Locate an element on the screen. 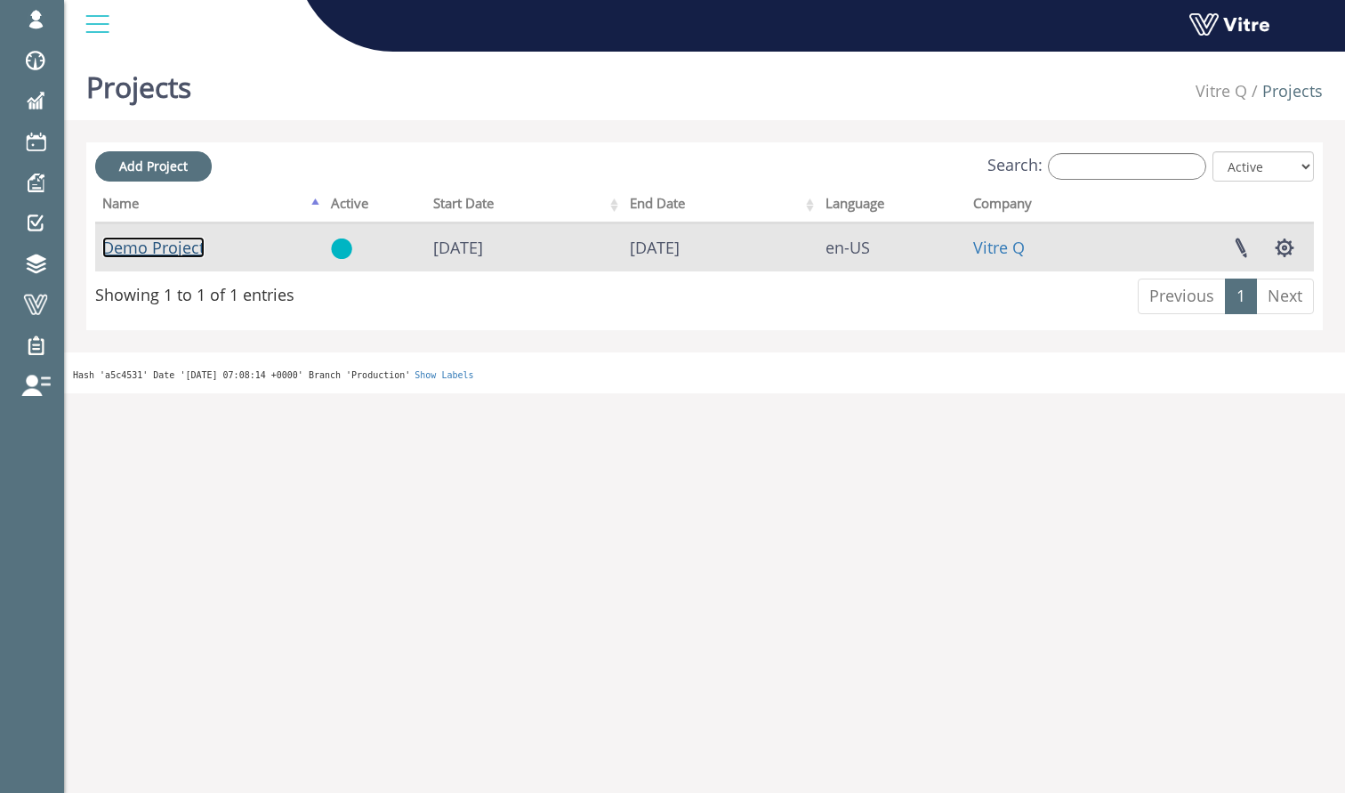  th: Name: activate to sort column descending is located at coordinates (209, 206).